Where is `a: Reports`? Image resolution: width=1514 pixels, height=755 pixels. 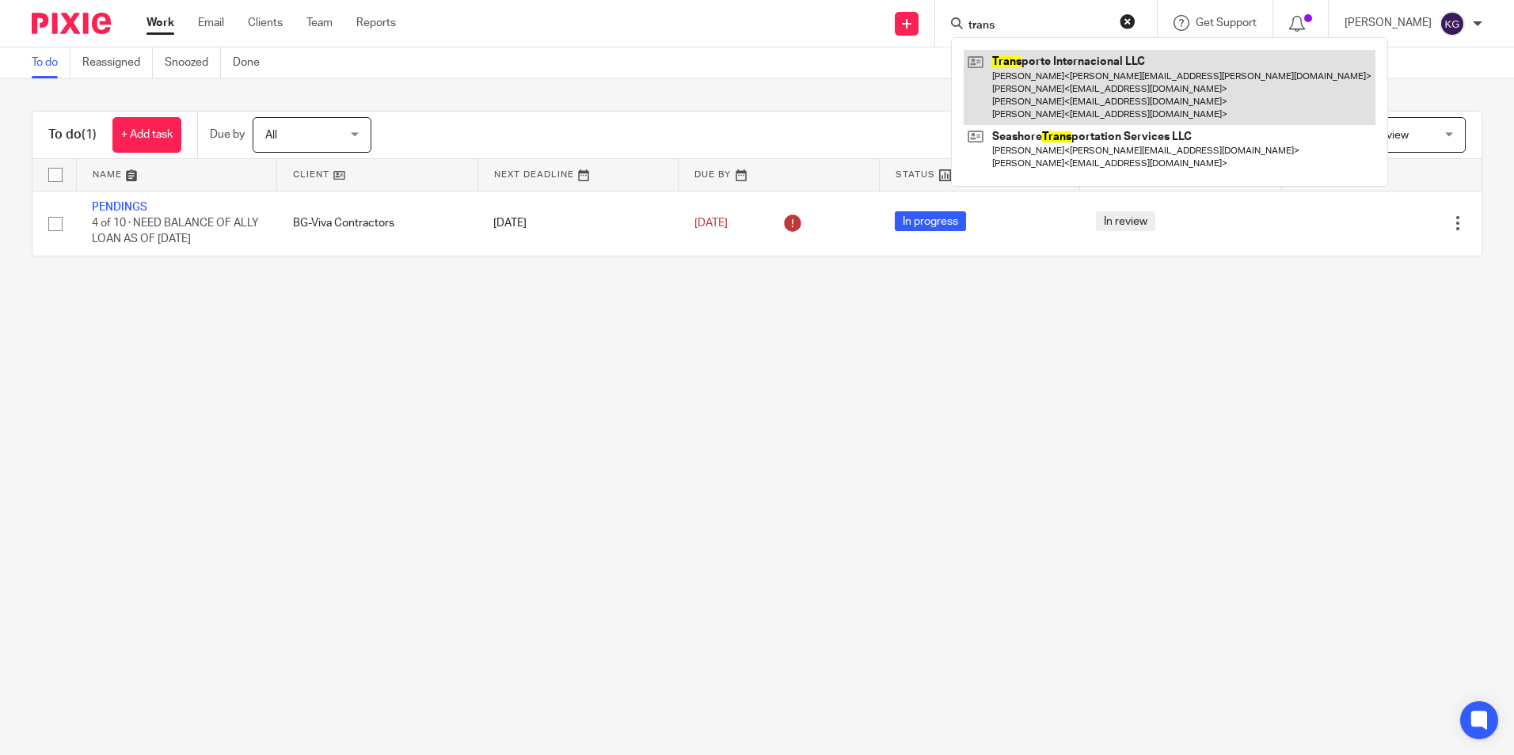 a: Reports is located at coordinates (376, 23).